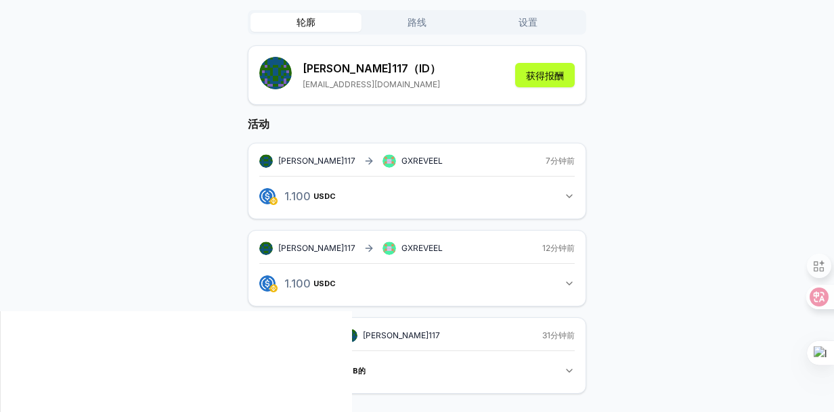 The height and width of the screenshot is (412, 834). I want to click on button: 轮廓, so click(306, 22).